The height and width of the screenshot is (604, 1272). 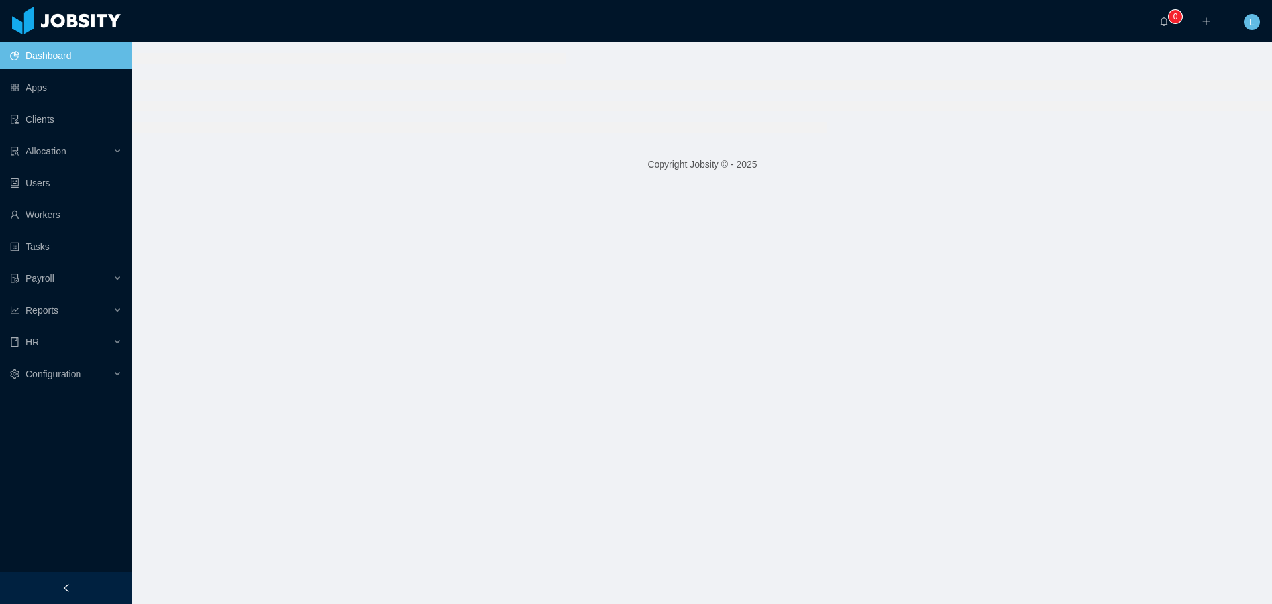 I want to click on span: Payroll, so click(x=40, y=278).